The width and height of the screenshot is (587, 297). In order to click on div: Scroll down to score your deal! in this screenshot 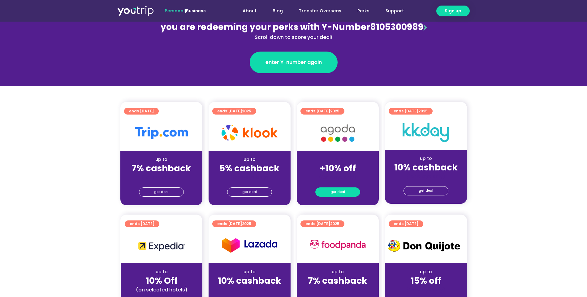, I will do `click(293, 37)`.